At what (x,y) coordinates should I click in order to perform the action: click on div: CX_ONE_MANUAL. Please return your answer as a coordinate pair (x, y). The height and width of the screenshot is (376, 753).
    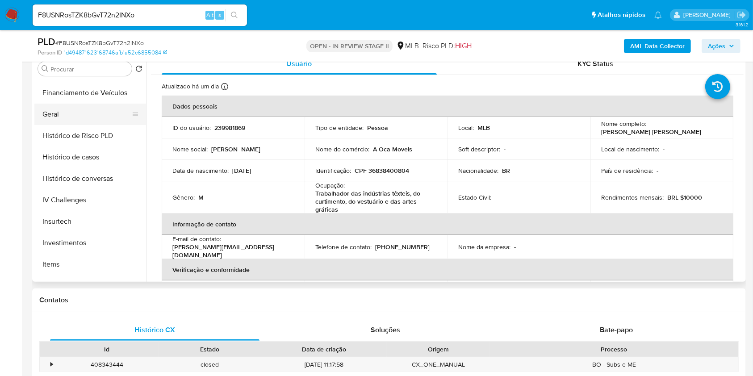
    Looking at the image, I should click on (438, 364).